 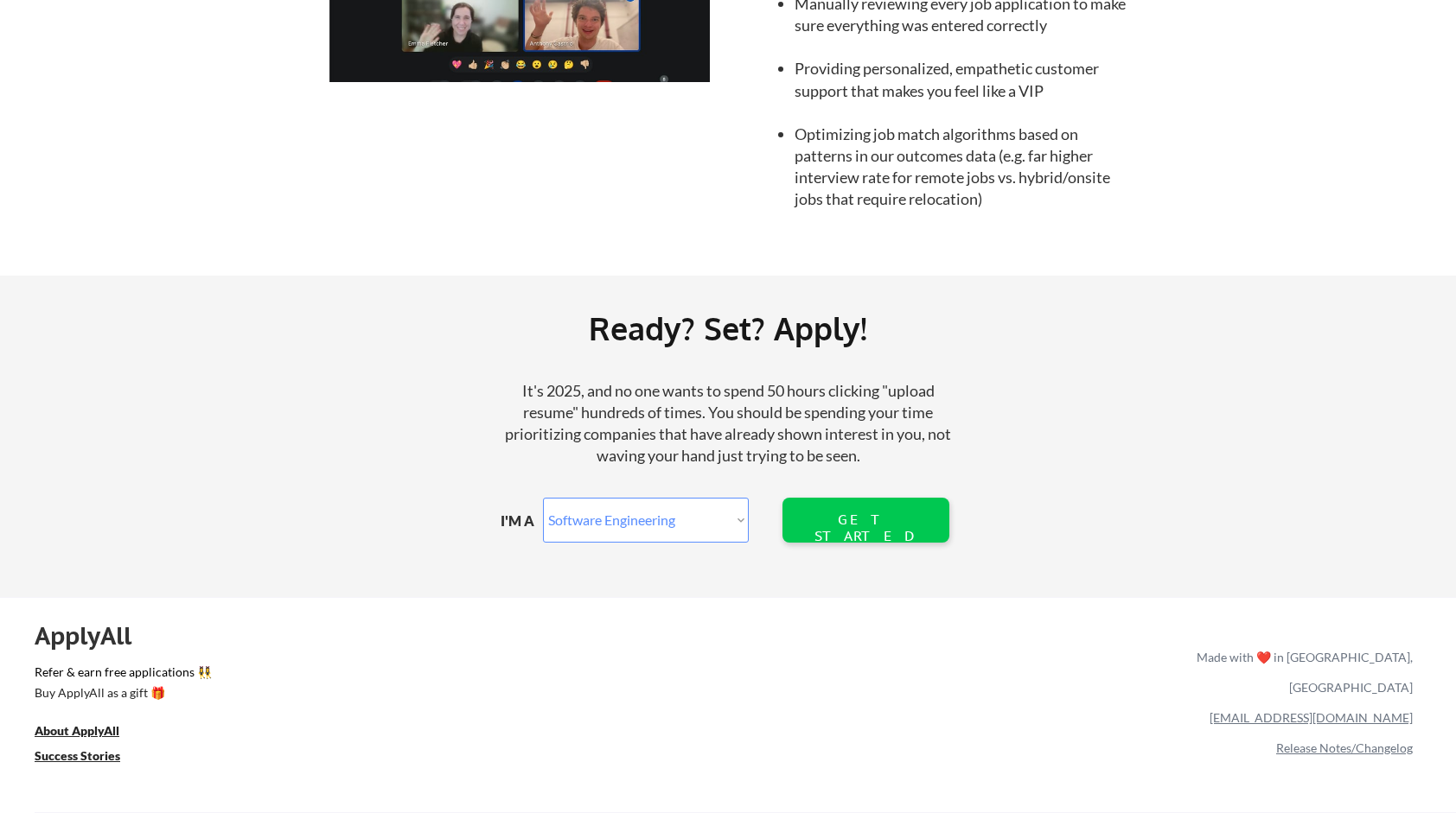 What do you see at coordinates (961, 80) in the screenshot?
I see `li: Providing personalized, empathetic customer support that makes you feel like a VIP` at bounding box center [961, 80].